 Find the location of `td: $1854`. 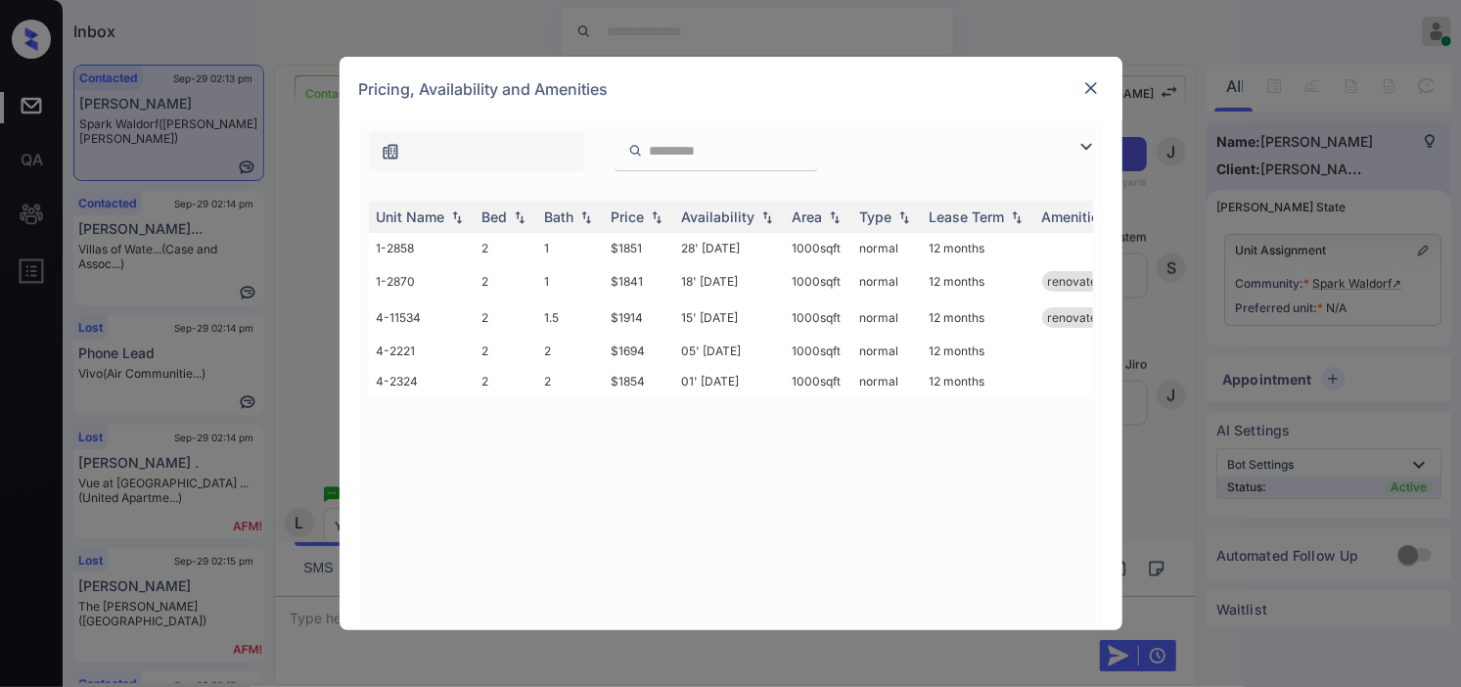

td: $1854 is located at coordinates (639, 381).